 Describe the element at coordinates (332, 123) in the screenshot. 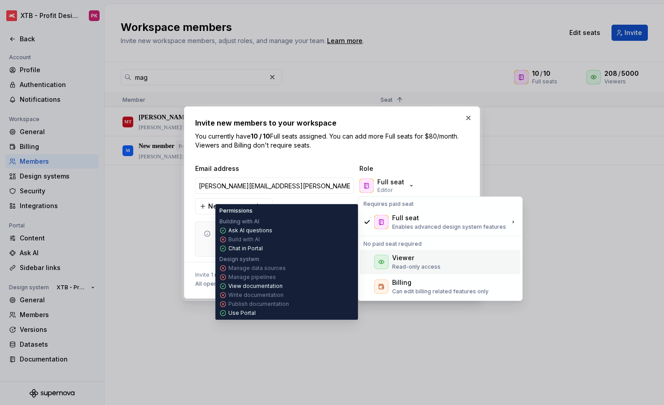

I see `h2: Invite new members to your workspace` at that location.